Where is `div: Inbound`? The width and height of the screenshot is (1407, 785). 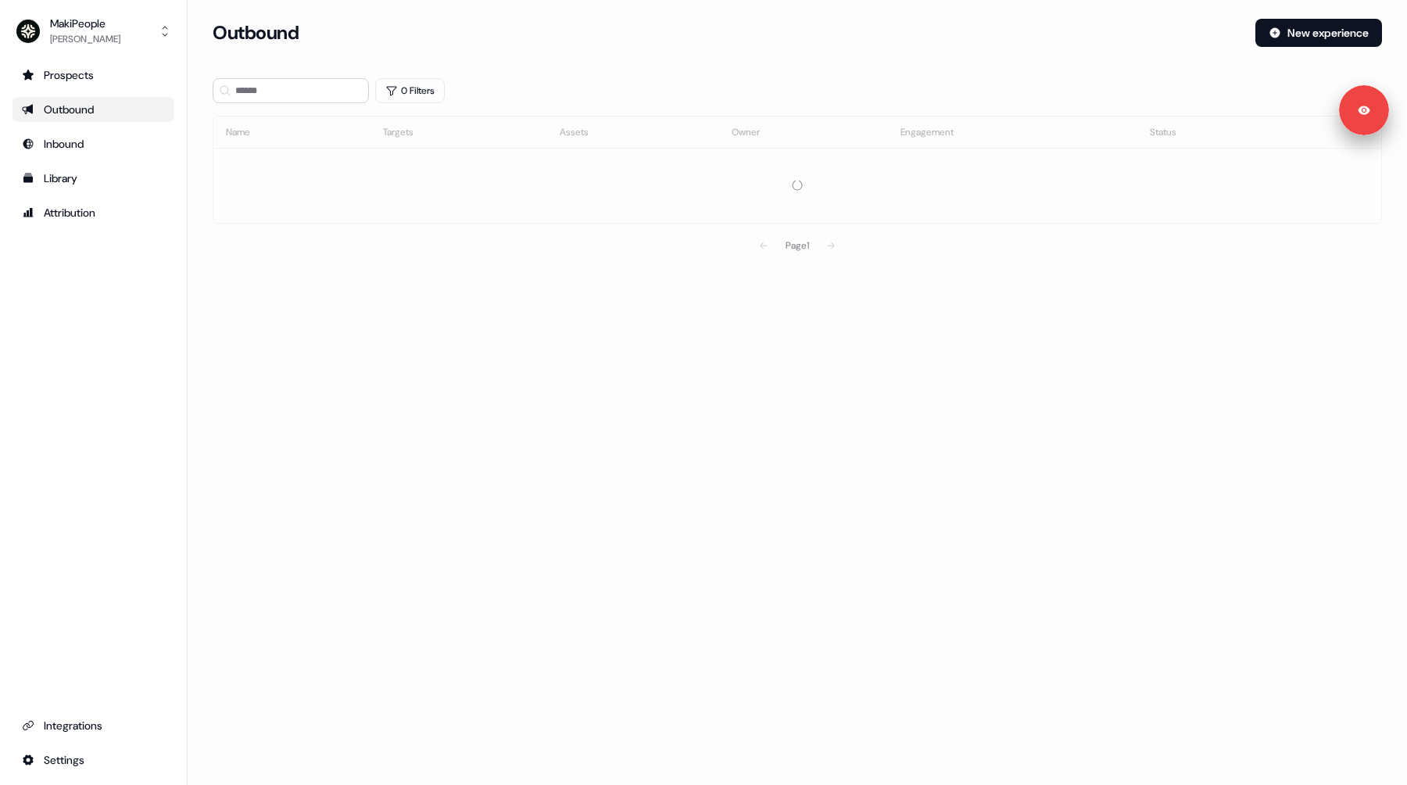 div: Inbound is located at coordinates (93, 144).